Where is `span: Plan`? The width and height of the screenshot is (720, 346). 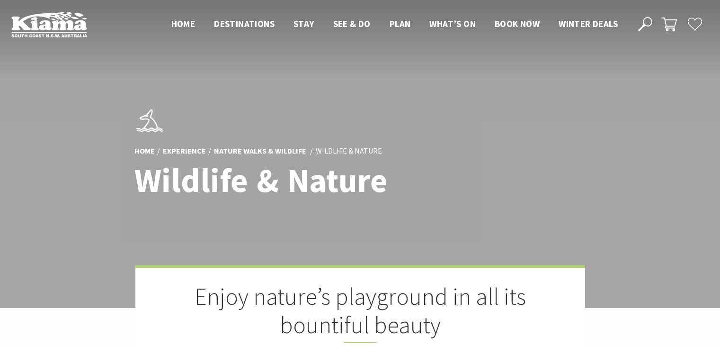 span: Plan is located at coordinates (400, 24).